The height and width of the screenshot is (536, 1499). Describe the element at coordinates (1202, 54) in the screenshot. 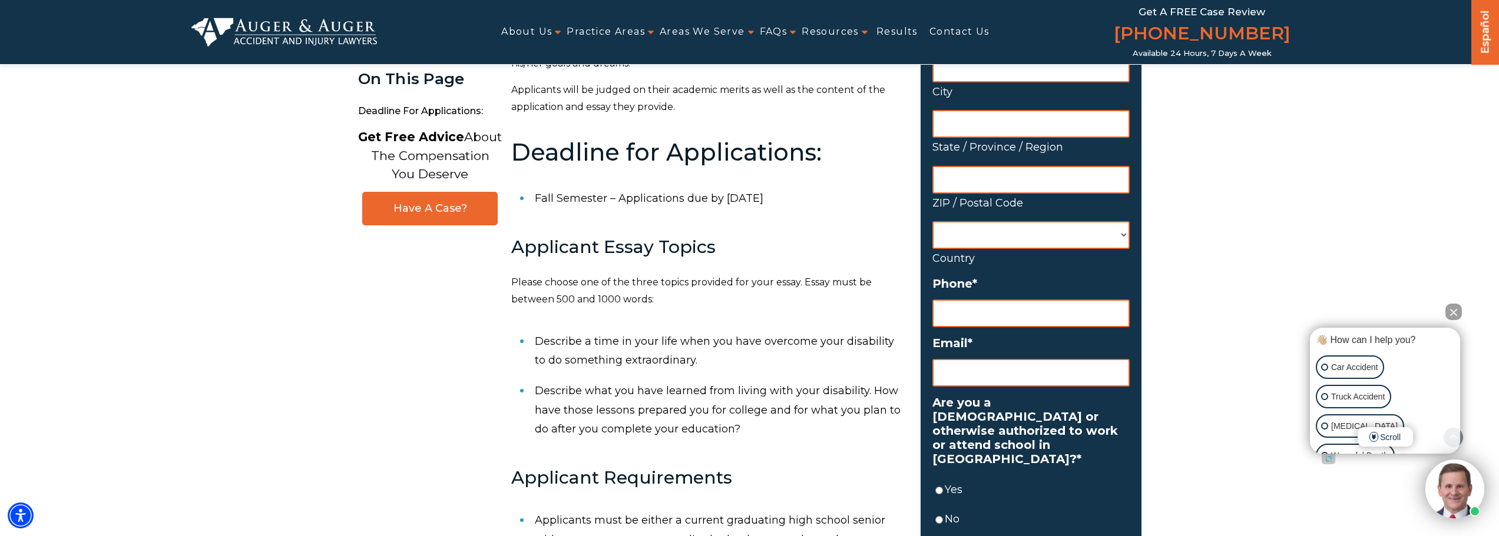

I see `span: Available 24 Hours, 7 Days a Week` at that location.